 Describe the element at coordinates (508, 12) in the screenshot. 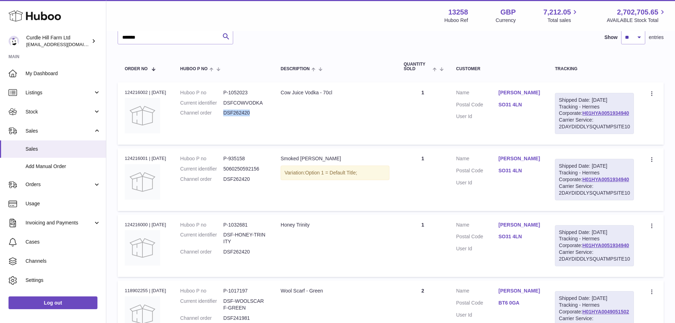

I see `strong: GBP` at that location.